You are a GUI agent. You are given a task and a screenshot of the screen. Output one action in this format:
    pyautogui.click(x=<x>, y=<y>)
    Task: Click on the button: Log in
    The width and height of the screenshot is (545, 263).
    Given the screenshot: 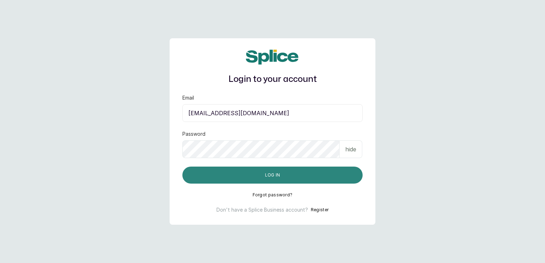 What is the action you would take?
    pyautogui.click(x=273, y=175)
    